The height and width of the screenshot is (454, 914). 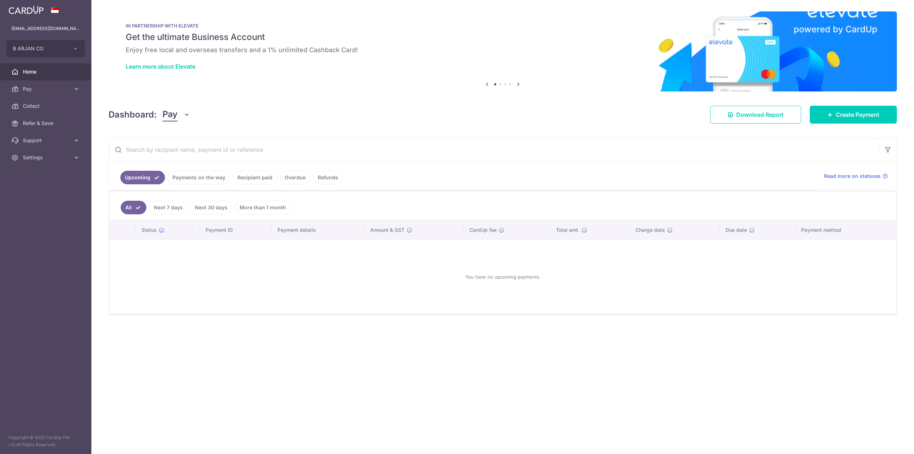 I want to click on span: Amount & GST, so click(x=388, y=230).